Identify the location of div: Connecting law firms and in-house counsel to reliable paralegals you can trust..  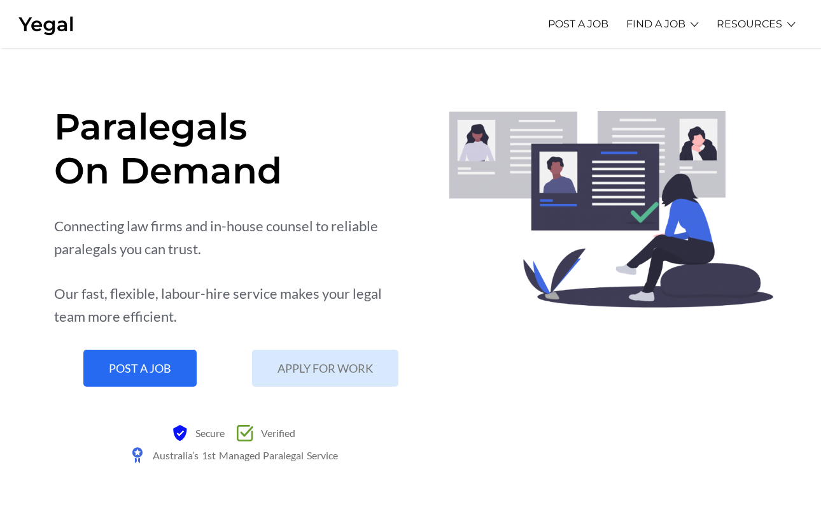
(232, 237).